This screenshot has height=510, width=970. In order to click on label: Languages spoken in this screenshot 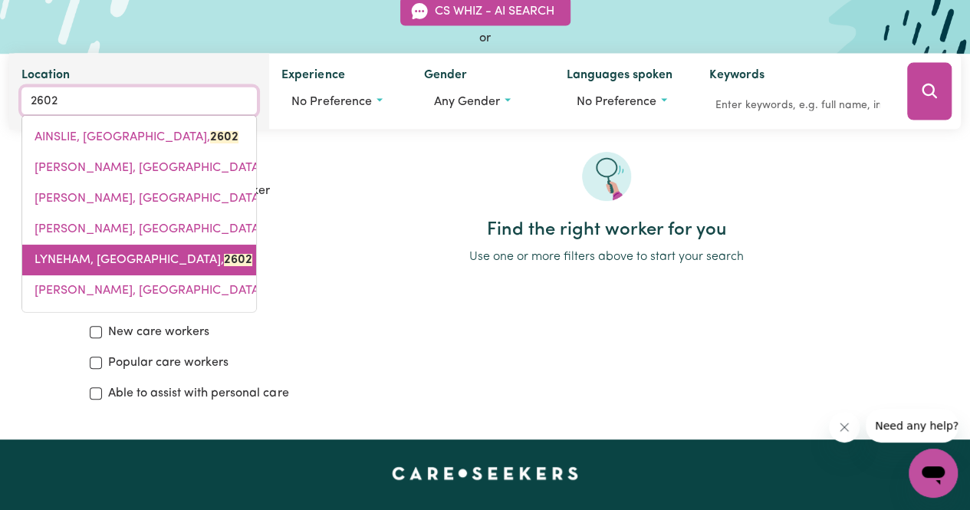, I will do `click(619, 77)`.